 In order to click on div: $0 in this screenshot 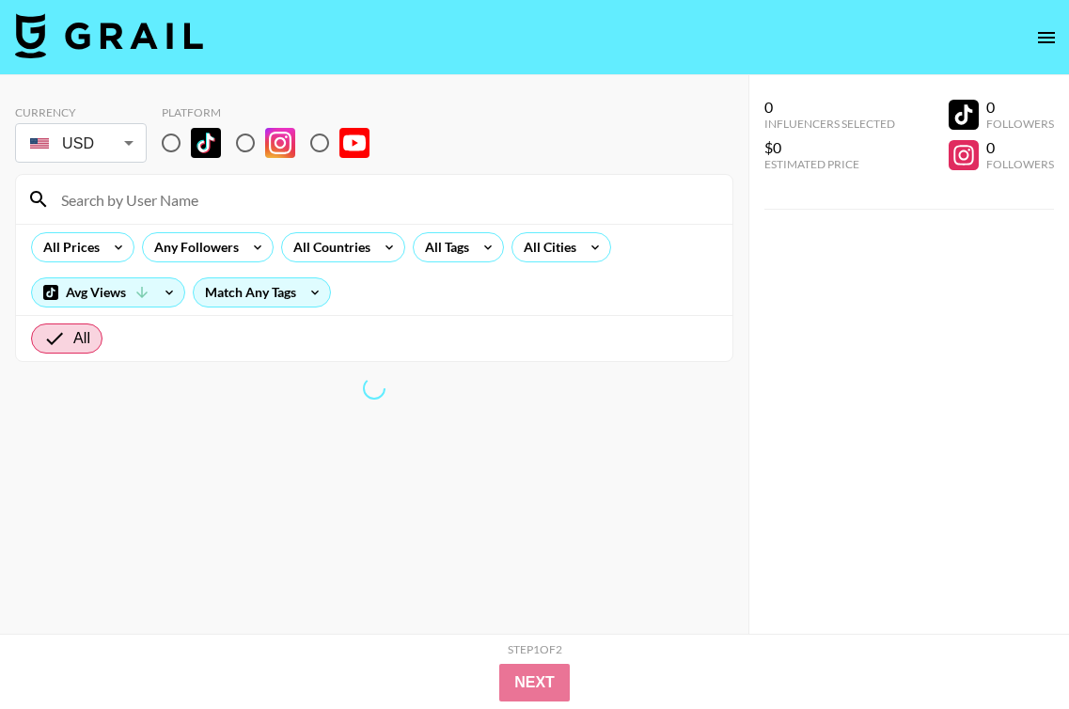, I will do `click(829, 148)`.